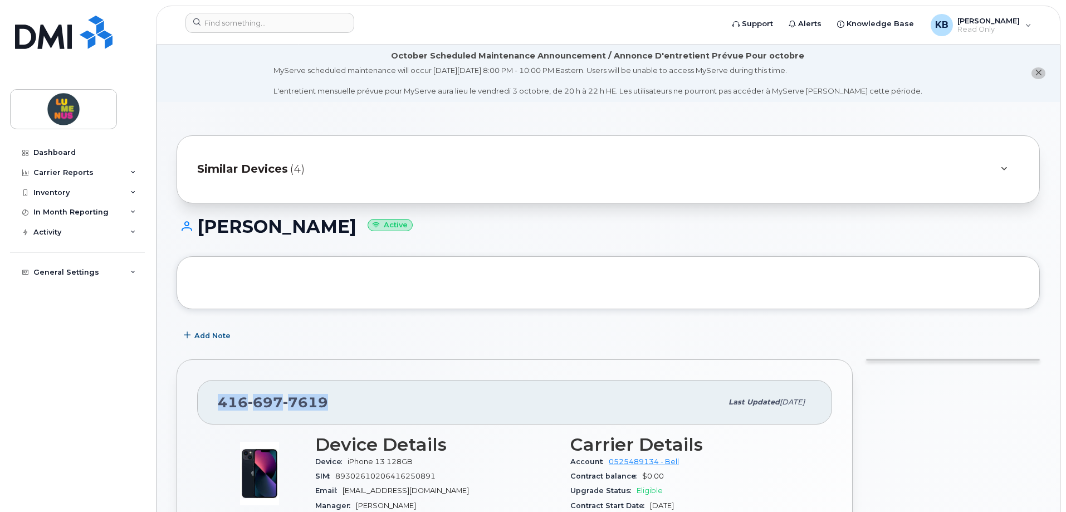 This screenshot has height=512, width=1066. I want to click on span: Add Note, so click(212, 335).